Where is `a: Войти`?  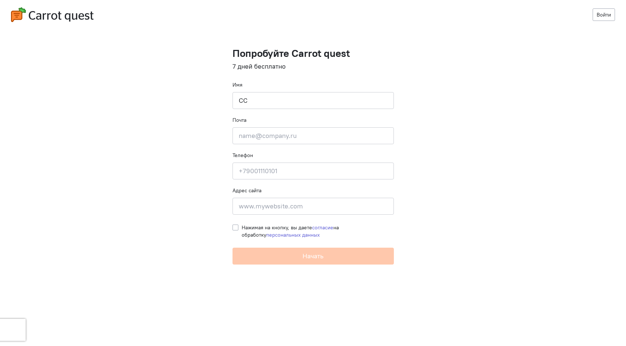
a: Войти is located at coordinates (604, 15).